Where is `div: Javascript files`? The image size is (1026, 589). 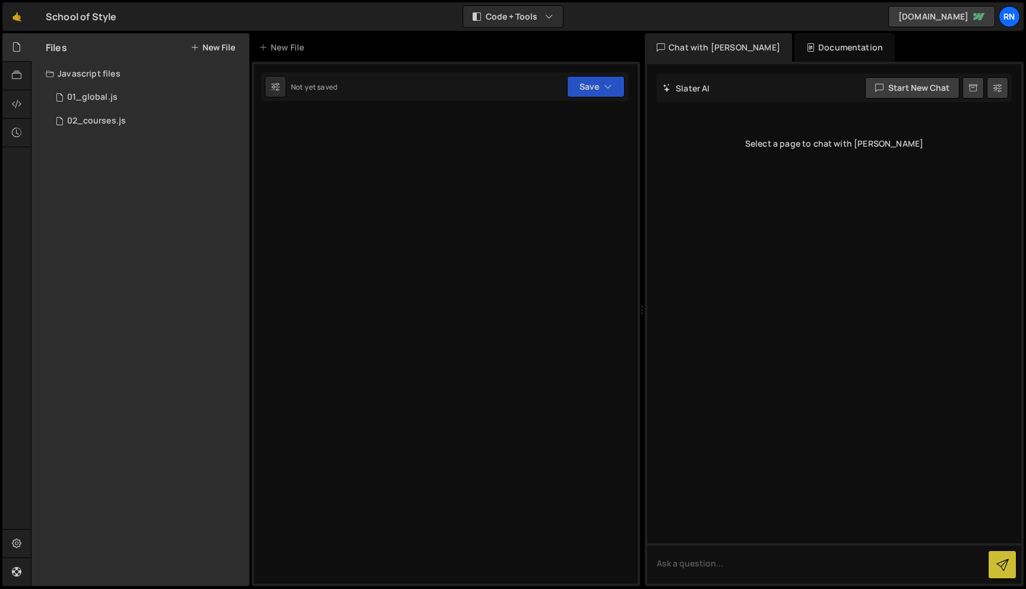 div: Javascript files is located at coordinates (140, 74).